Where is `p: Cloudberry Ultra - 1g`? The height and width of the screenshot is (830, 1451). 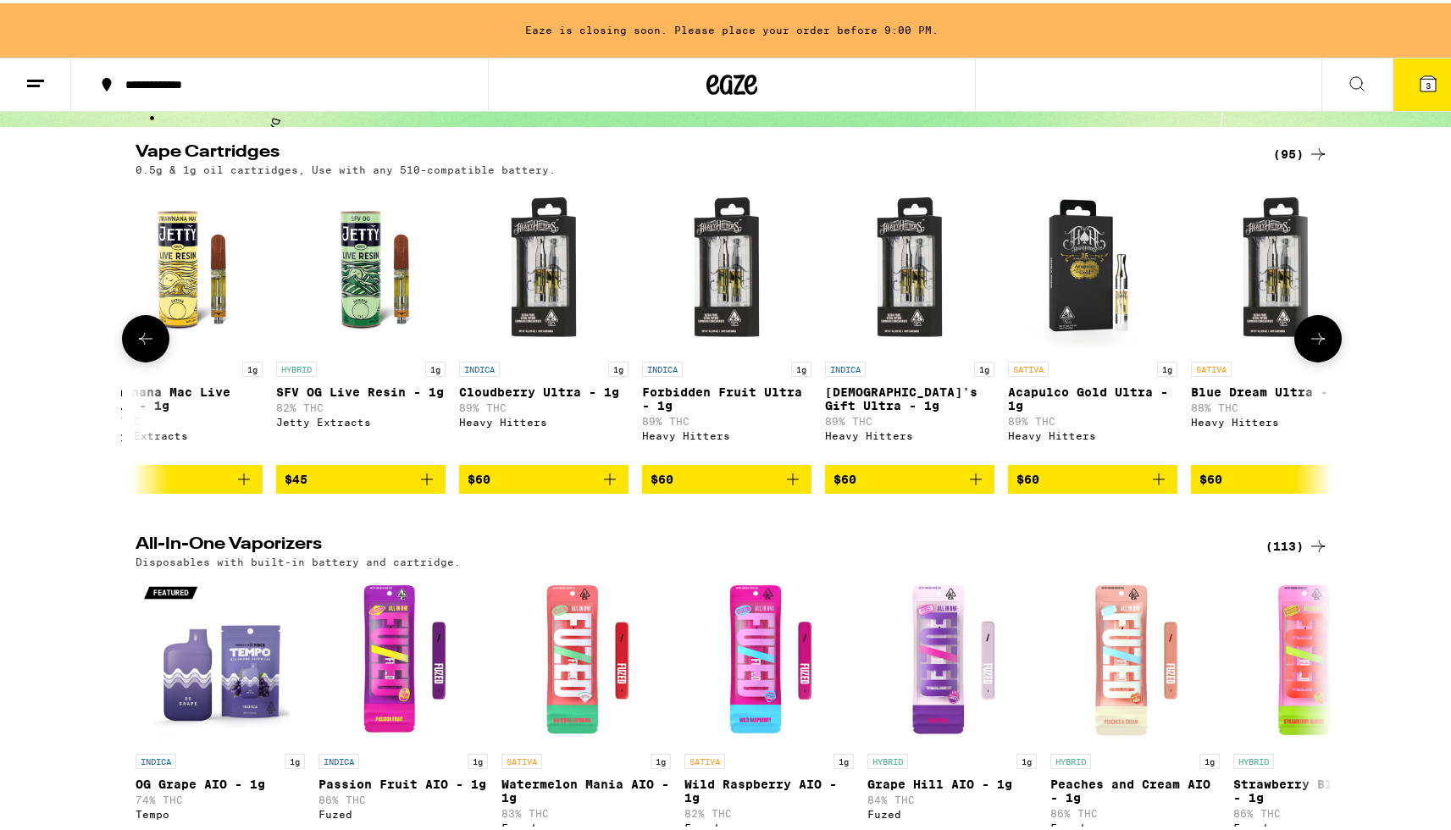
p: Cloudberry Ultra - 1g is located at coordinates (544, 389).